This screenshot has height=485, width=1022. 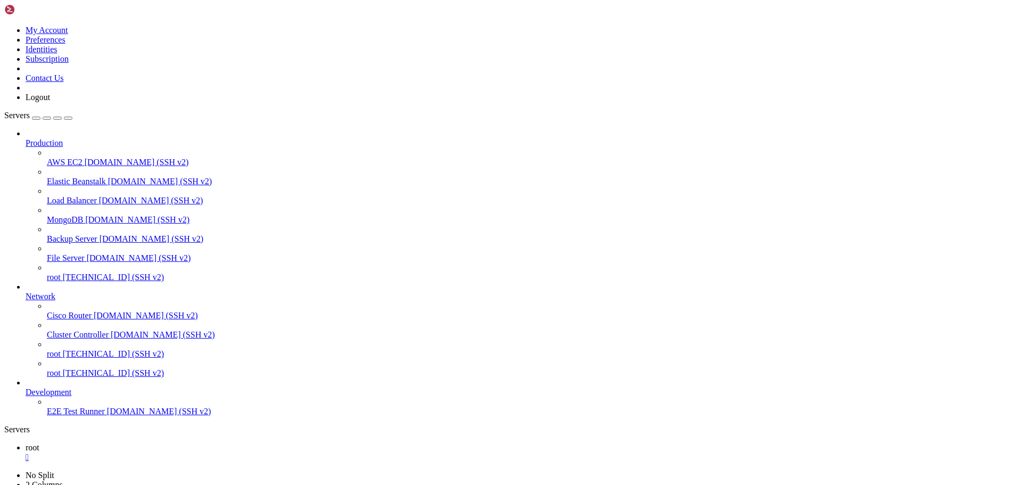 I want to click on a: Logout, so click(x=38, y=97).